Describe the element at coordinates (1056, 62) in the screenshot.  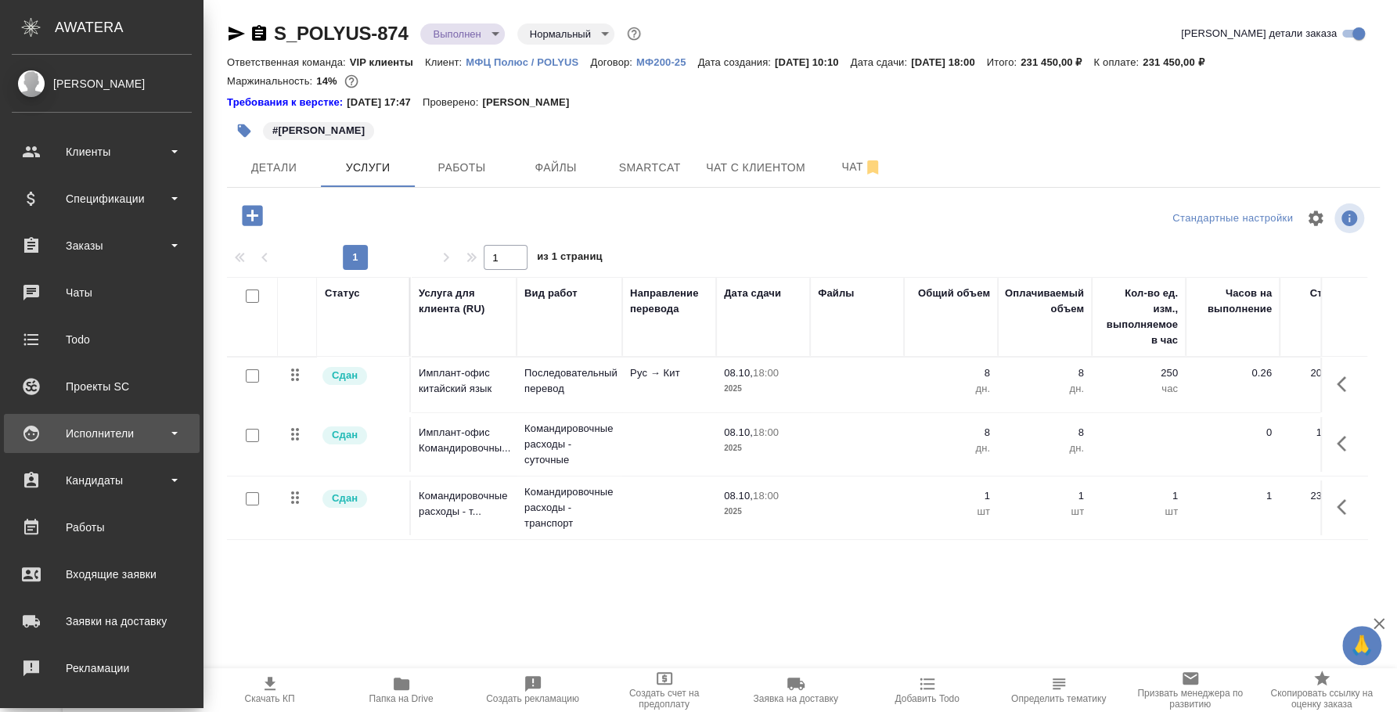
I see `p: 231 450,00 ₽` at that location.